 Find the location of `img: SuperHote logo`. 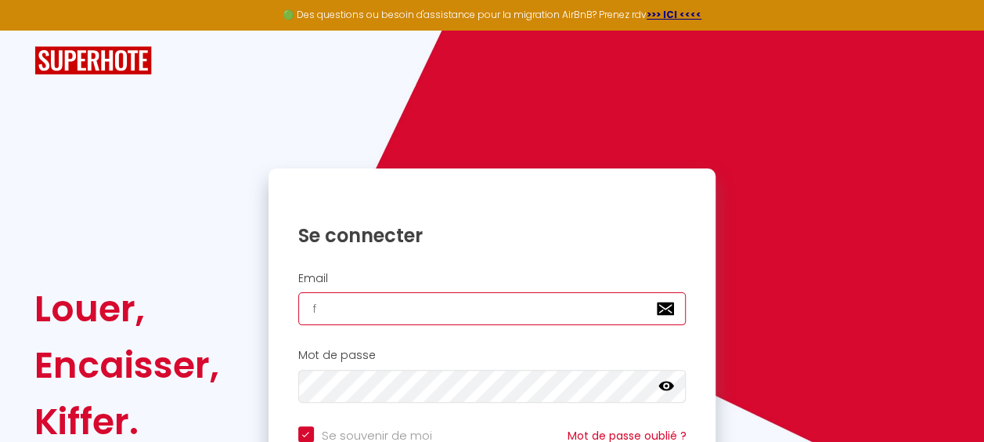

img: SuperHote logo is located at coordinates (93, 60).